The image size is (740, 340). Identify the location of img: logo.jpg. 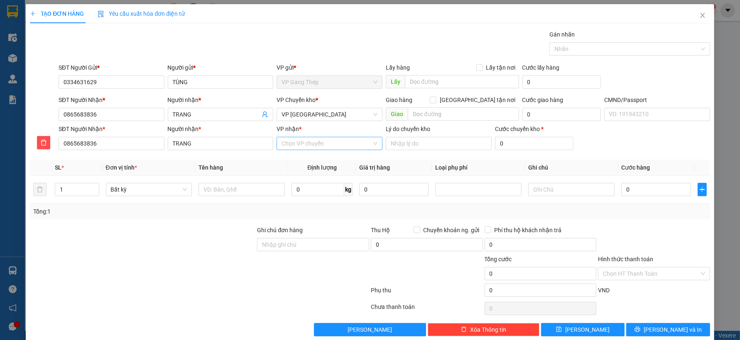
(42, 31).